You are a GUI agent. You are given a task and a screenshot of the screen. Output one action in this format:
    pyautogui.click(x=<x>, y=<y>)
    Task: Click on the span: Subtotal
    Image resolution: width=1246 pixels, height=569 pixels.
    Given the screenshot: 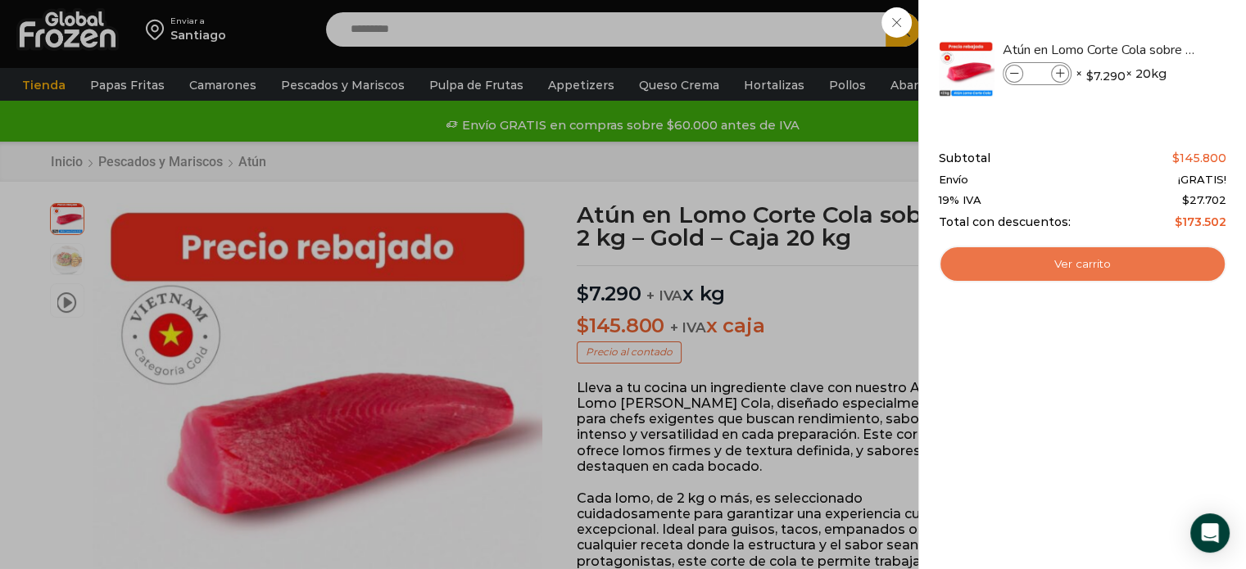 What is the action you would take?
    pyautogui.click(x=964, y=158)
    